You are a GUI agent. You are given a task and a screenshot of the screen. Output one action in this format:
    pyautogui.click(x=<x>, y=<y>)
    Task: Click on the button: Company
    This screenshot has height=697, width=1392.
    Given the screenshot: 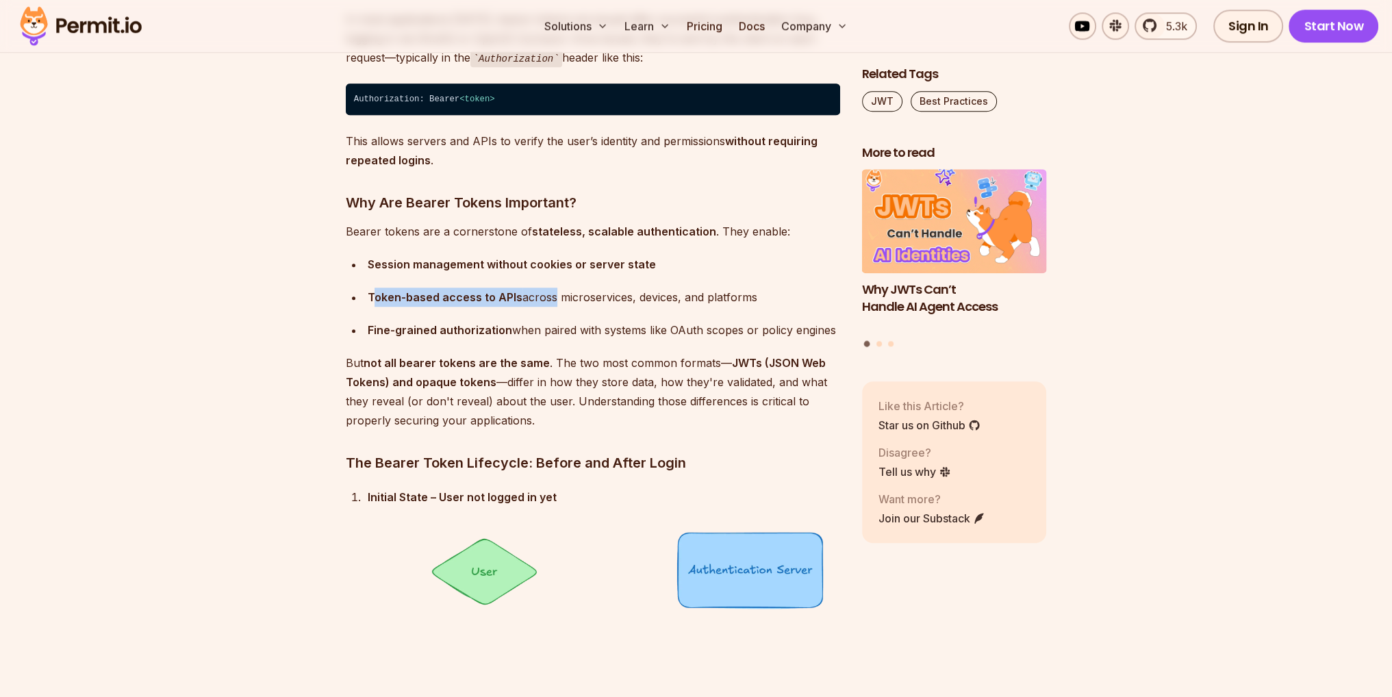 What is the action you would take?
    pyautogui.click(x=814, y=26)
    